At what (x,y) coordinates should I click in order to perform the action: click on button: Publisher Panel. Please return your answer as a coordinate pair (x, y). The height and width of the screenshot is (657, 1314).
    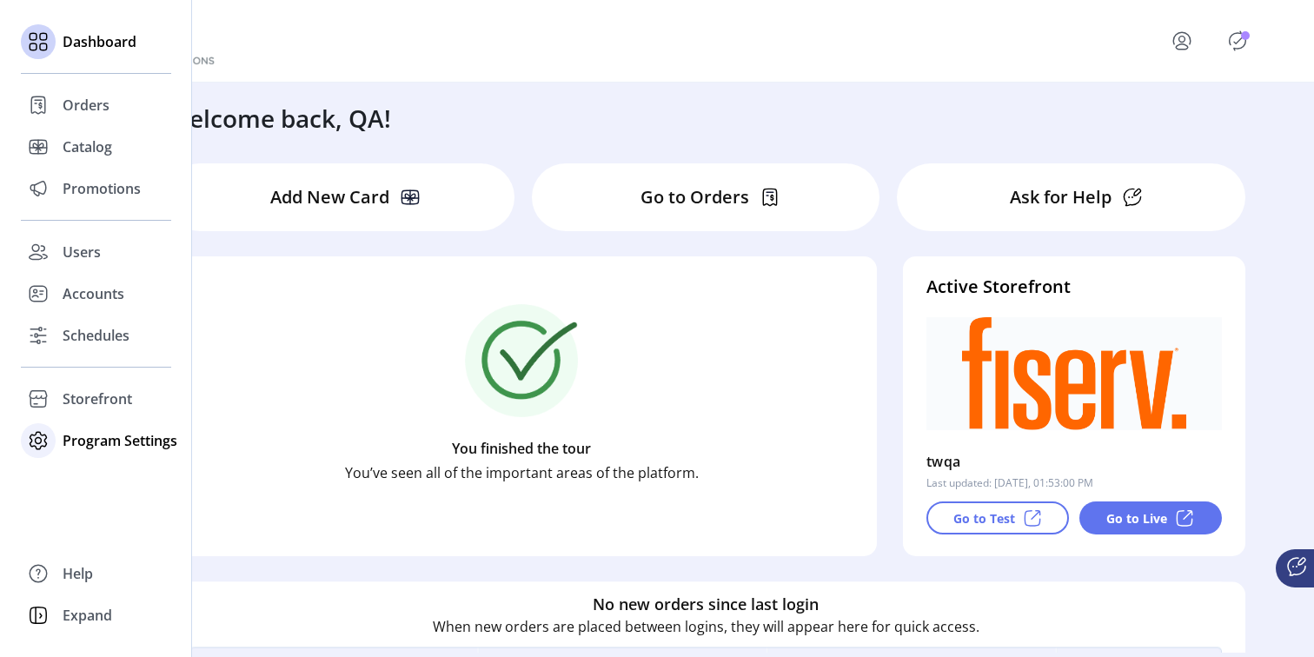
    Looking at the image, I should click on (1238, 41).